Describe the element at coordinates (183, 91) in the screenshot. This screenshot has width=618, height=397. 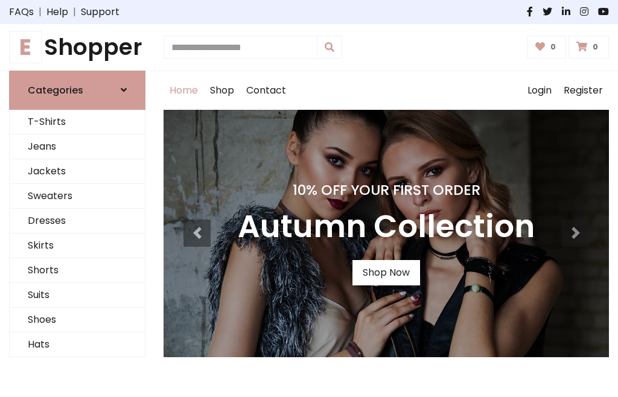
I see `a: Home` at that location.